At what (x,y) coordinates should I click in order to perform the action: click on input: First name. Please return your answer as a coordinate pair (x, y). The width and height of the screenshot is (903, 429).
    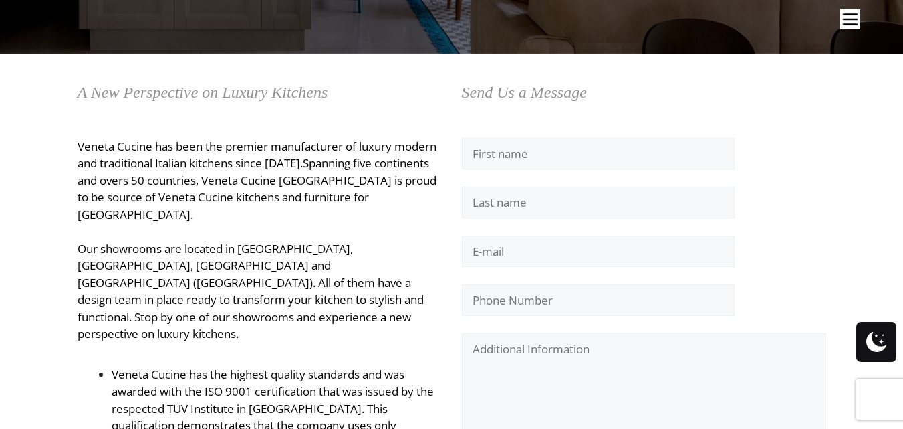
    Looking at the image, I should click on (598, 154).